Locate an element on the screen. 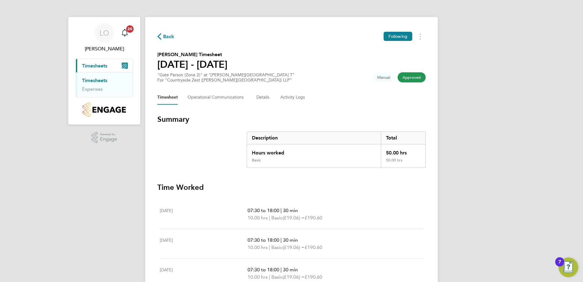 The width and height of the screenshot is (583, 282). span: This timesheet has been approved. is located at coordinates (412, 77).